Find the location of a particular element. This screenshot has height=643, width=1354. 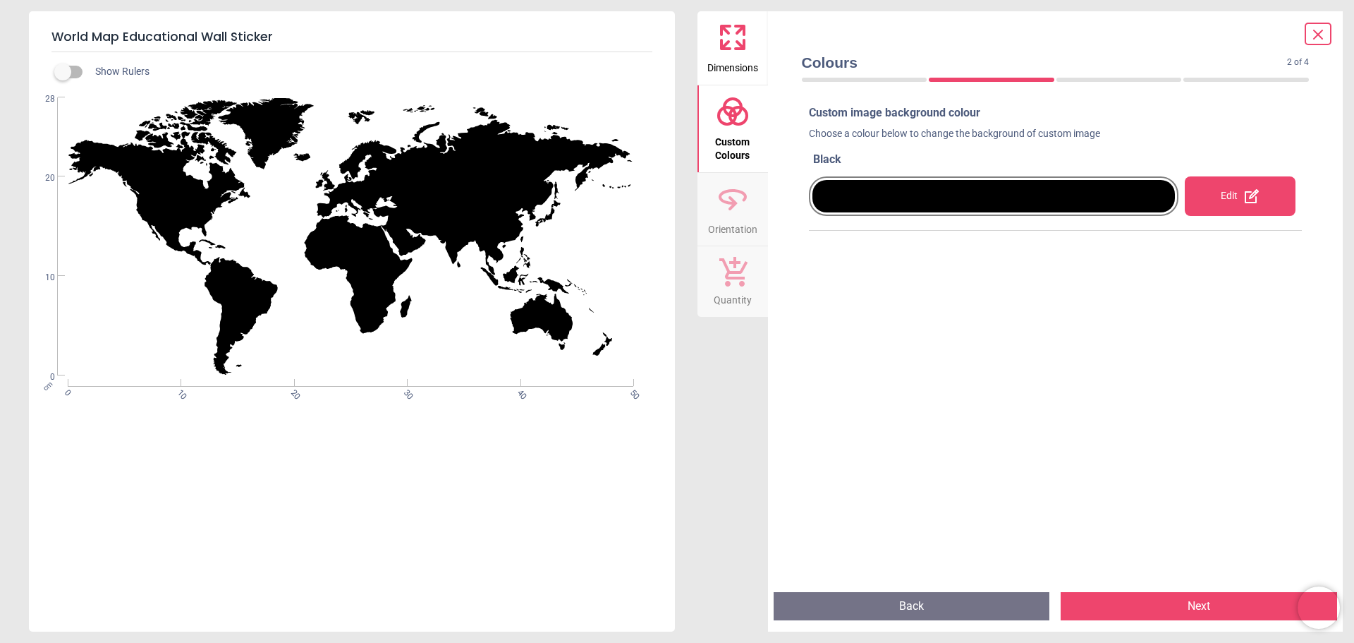

span: 2 of 4 is located at coordinates (1298, 62).